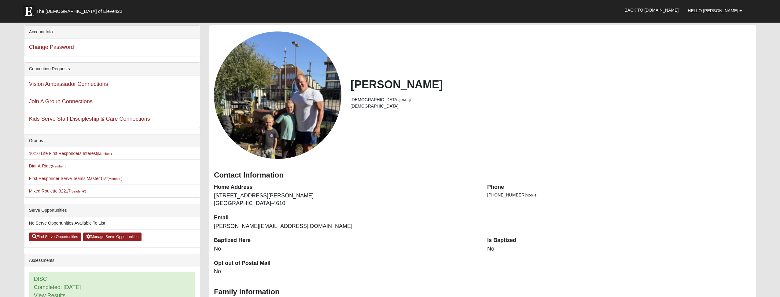 This screenshot has height=297, width=780. I want to click on dt: Email, so click(346, 218).